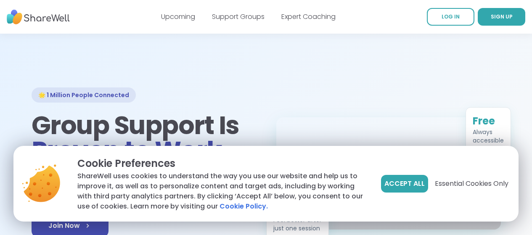 The image size is (532, 235). What do you see at coordinates (488, 136) in the screenshot?
I see `div: Always accessible` at bounding box center [488, 136].